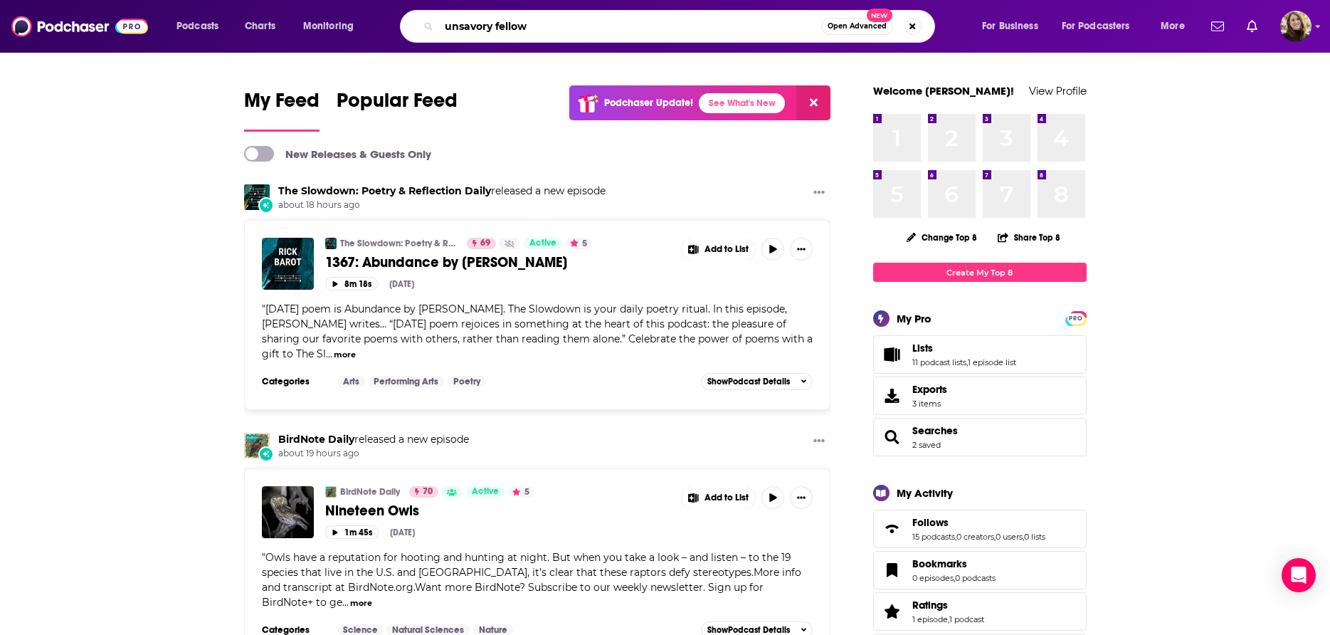  What do you see at coordinates (442, 205) in the screenshot?
I see `span: about 18 hours ago` at bounding box center [442, 205].